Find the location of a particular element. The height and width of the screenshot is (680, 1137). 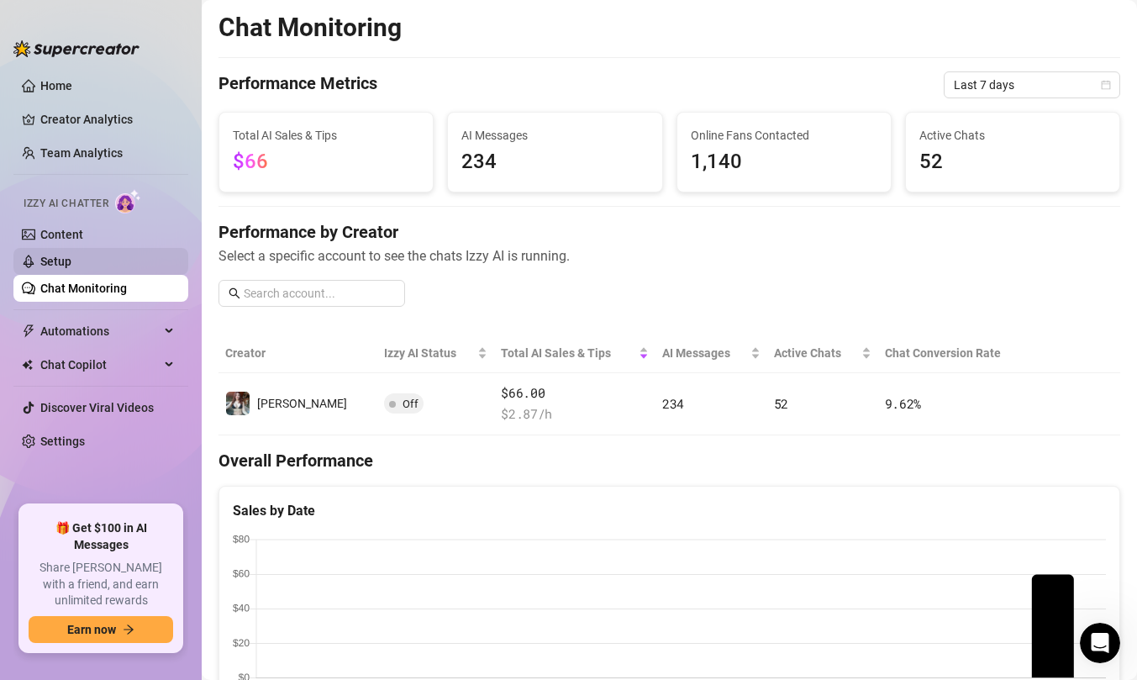

img: AI Chatter is located at coordinates (128, 201).